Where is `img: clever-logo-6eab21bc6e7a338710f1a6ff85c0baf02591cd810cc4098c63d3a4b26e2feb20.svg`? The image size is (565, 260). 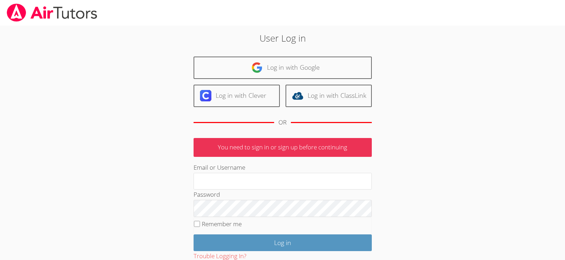
img: clever-logo-6eab21bc6e7a338710f1a6ff85c0baf02591cd810cc4098c63d3a4b26e2feb20.svg is located at coordinates (206, 96).